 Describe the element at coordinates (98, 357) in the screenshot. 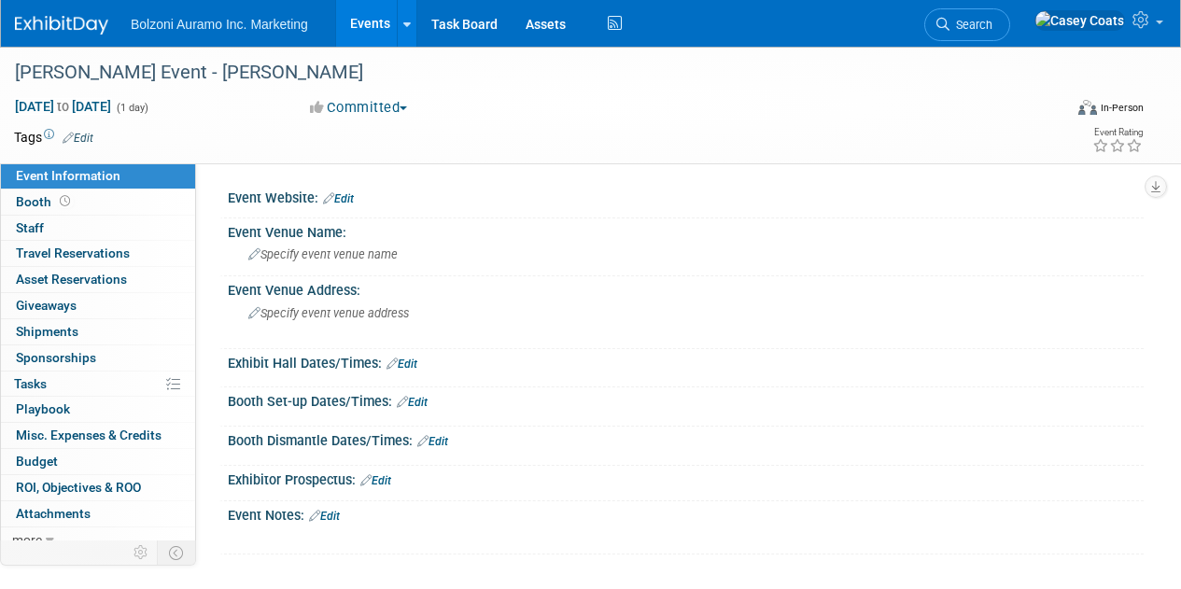

I see `a: Sponsorships` at that location.